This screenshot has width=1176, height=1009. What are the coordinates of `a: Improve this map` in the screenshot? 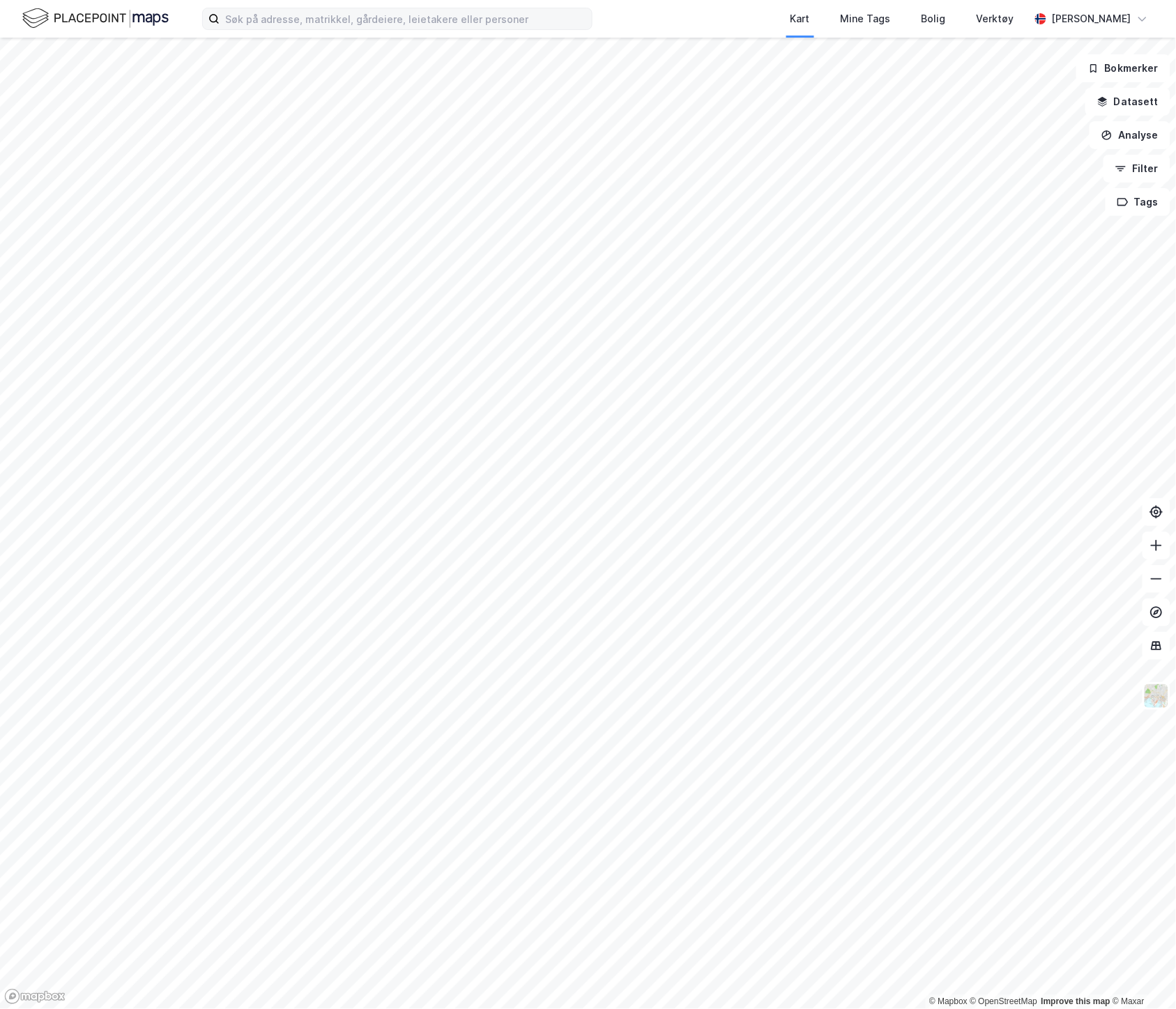 It's located at (1076, 1002).